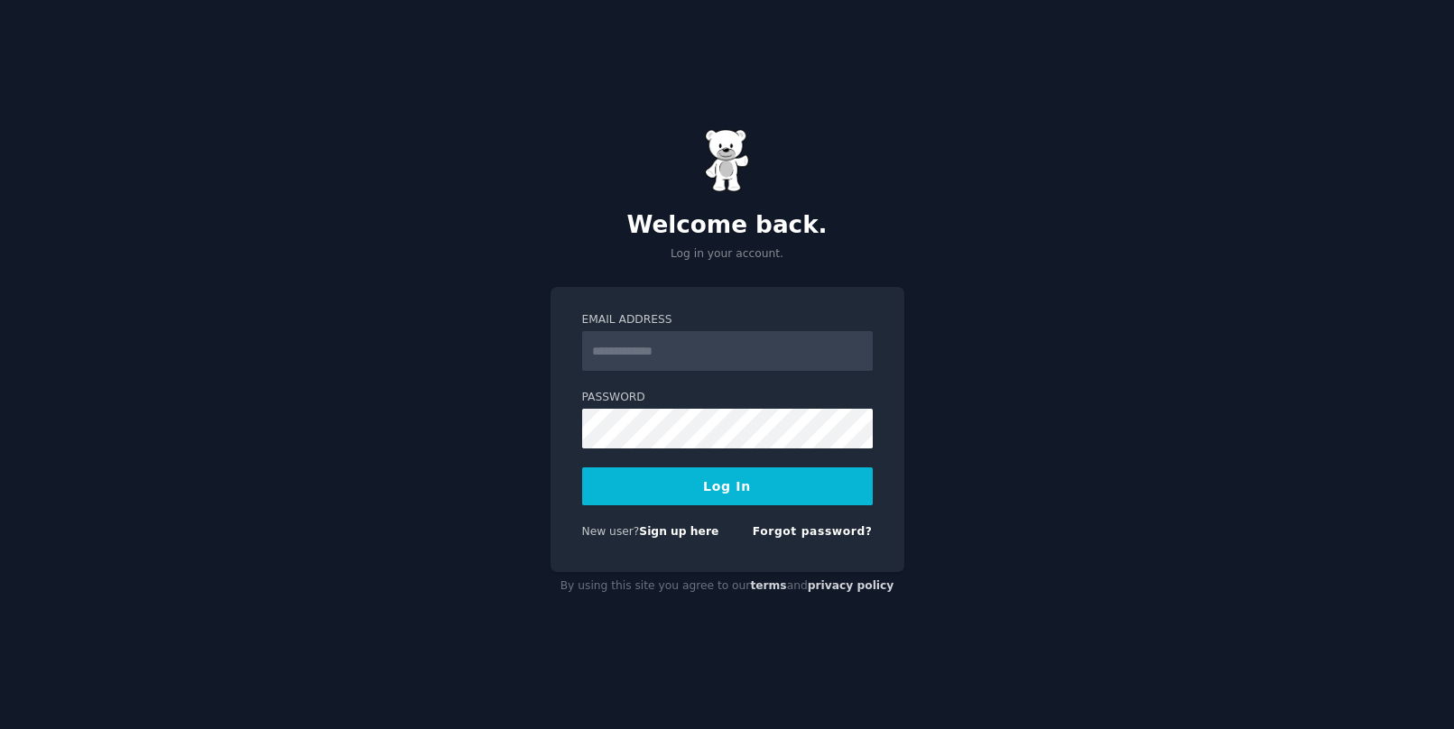 The width and height of the screenshot is (1454, 729). I want to click on label: Password, so click(727, 398).